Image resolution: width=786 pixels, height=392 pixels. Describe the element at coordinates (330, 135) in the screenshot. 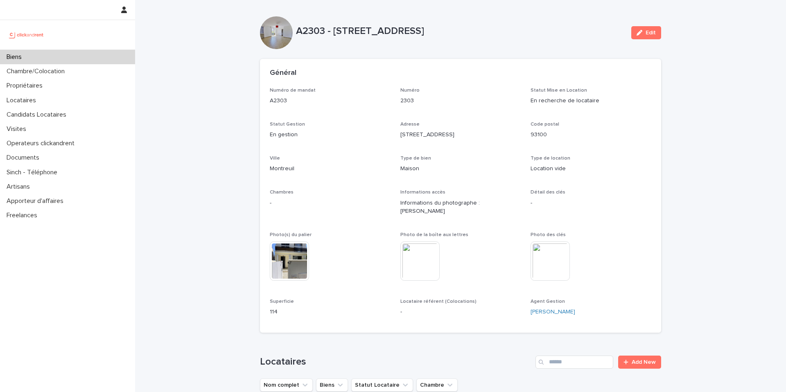

I see `p: En gestion` at that location.